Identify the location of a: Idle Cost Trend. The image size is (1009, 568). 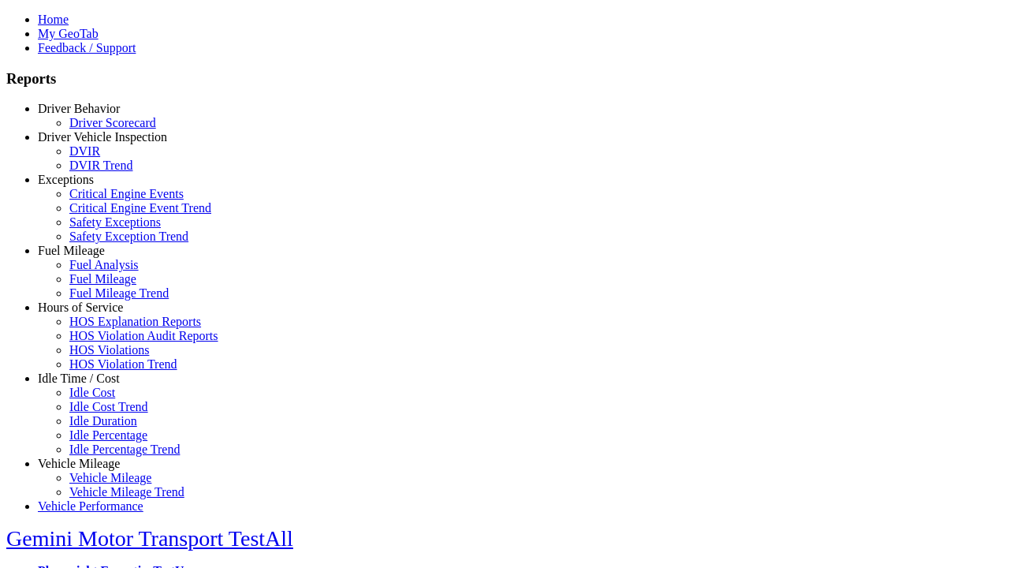
(109, 406).